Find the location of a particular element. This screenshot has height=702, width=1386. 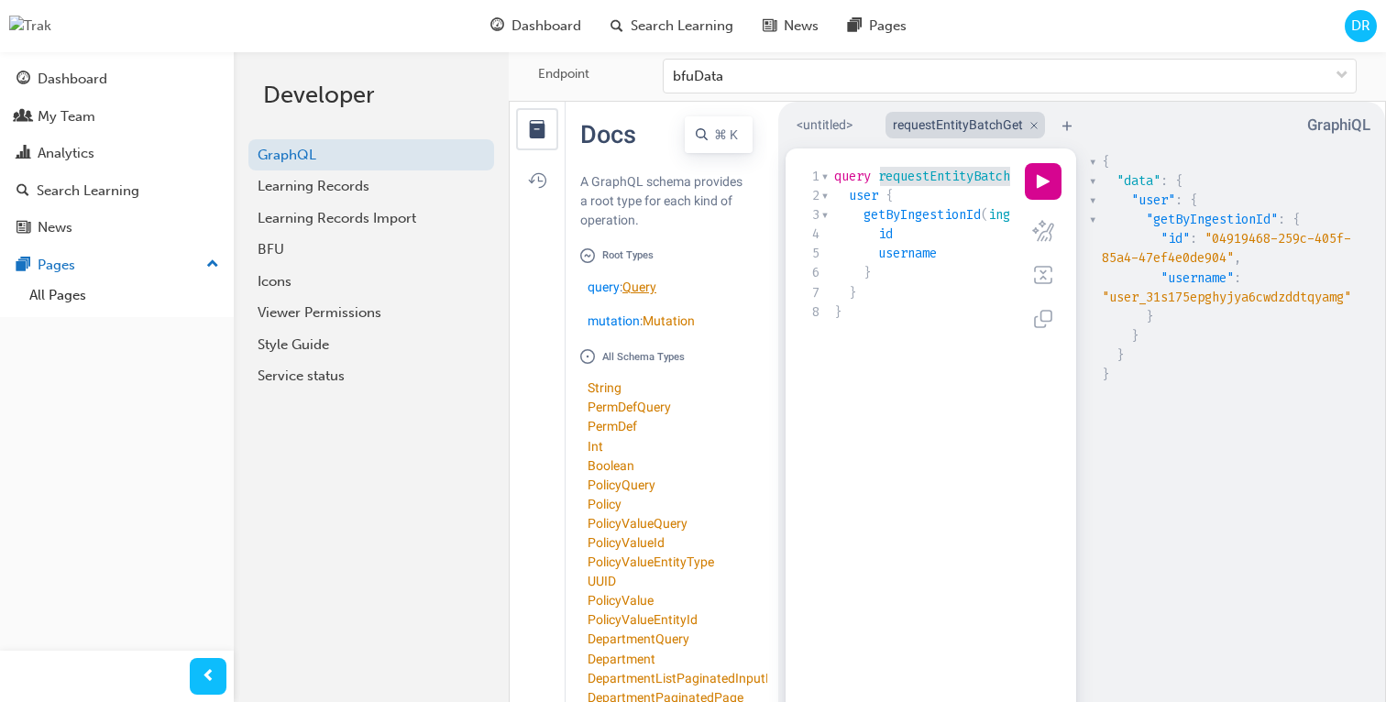

div: 6 is located at coordinates (809, 272).